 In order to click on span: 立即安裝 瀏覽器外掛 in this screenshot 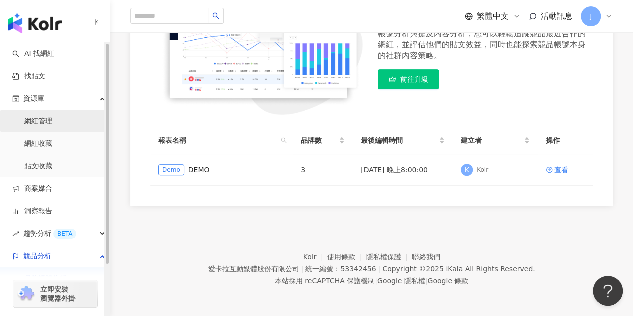, I will do `click(58, 294)`.